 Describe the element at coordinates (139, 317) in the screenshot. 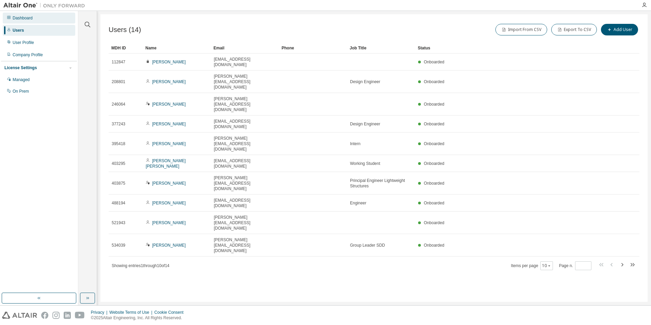

I see `p: © 2025 Altair Engineering, Inc. All Rights Reserved.` at that location.